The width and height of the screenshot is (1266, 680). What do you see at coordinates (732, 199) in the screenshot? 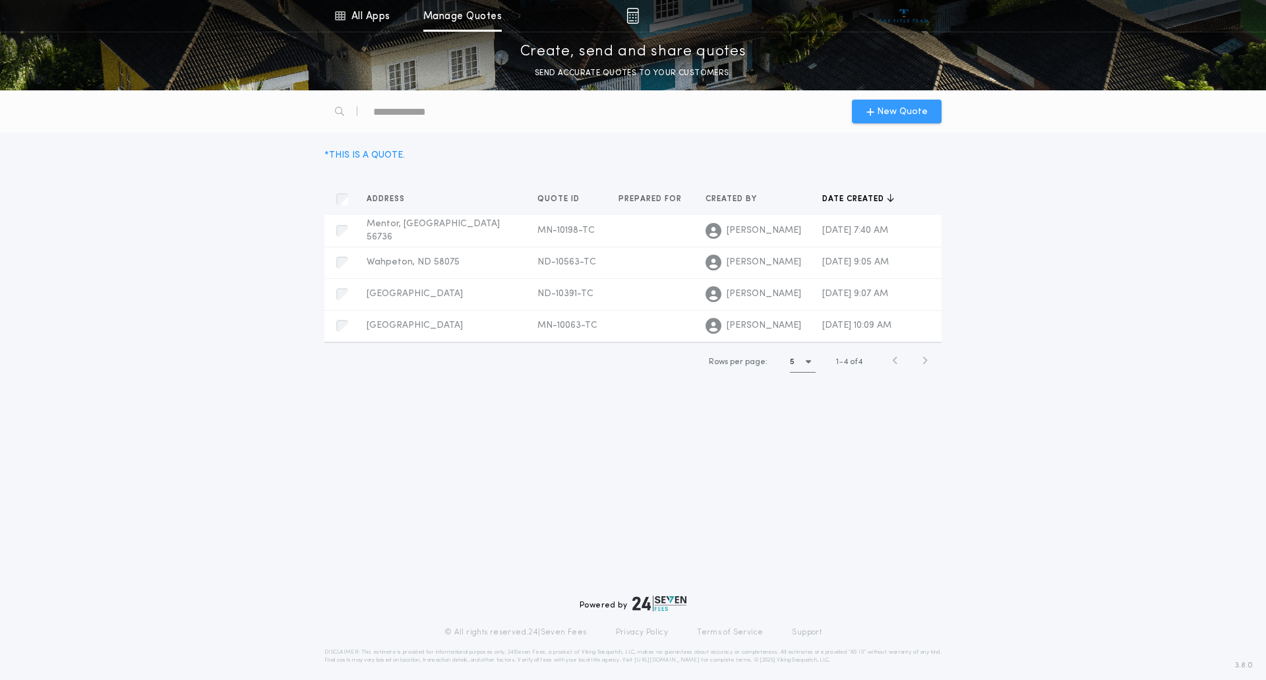
I see `span: Created by` at bounding box center [732, 199].